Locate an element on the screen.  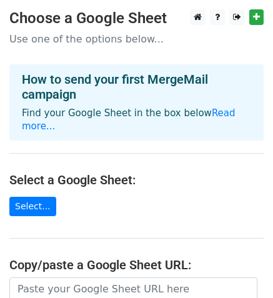
a: Read more... is located at coordinates (129, 120).